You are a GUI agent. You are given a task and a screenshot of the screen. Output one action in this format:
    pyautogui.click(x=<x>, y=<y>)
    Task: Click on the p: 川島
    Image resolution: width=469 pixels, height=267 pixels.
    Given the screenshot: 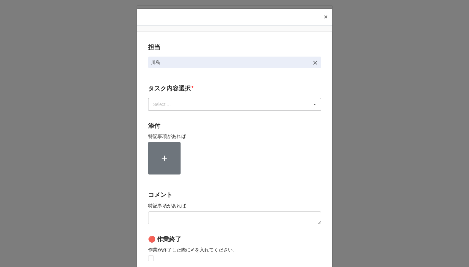 What is the action you would take?
    pyautogui.click(x=230, y=62)
    